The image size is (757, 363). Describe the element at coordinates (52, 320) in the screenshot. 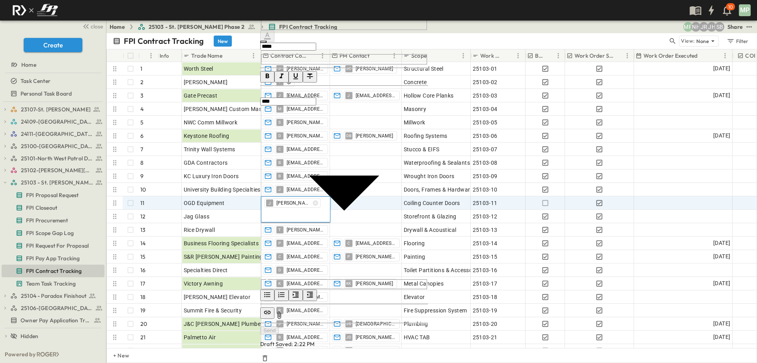

I see `a: Owner Pay Application Tracking` at that location.